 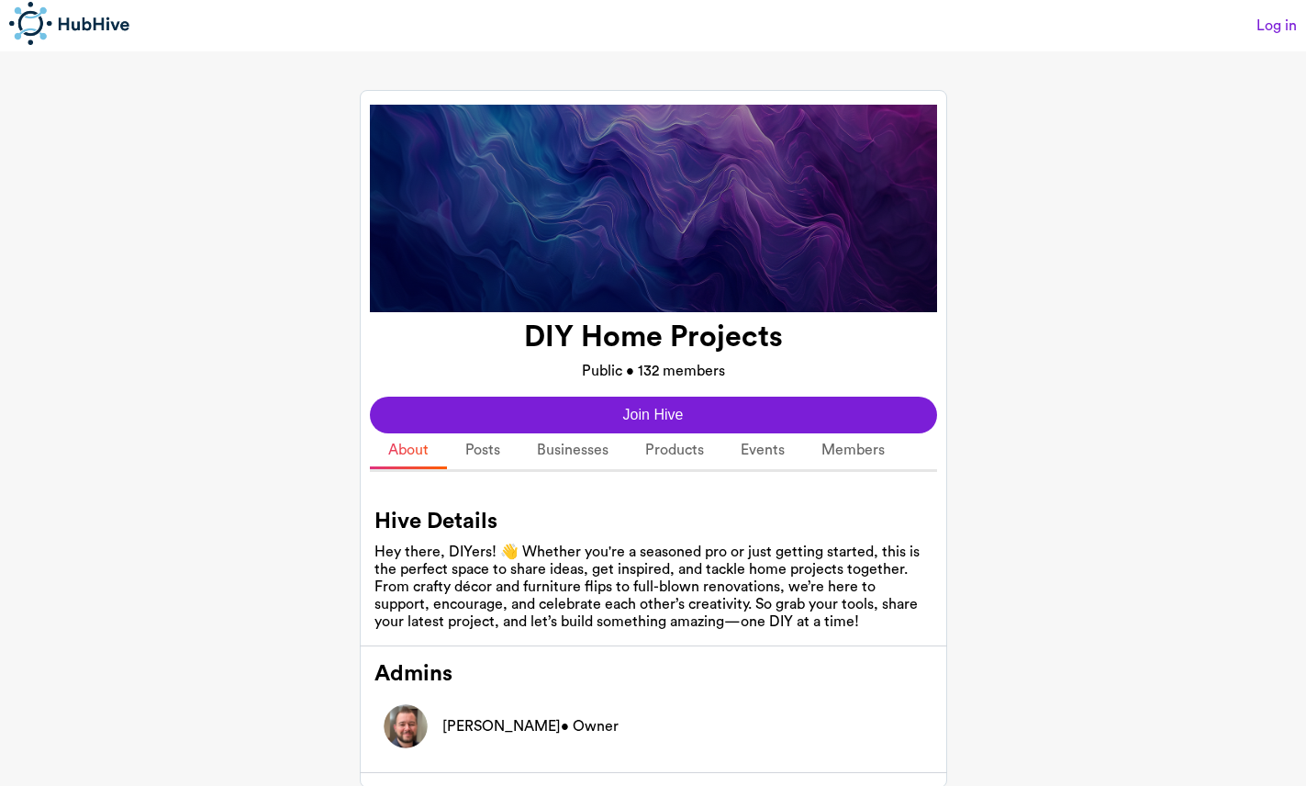 What do you see at coordinates (530, 726) in the screenshot?
I see `p: Caleb Kingston` at bounding box center [530, 726].